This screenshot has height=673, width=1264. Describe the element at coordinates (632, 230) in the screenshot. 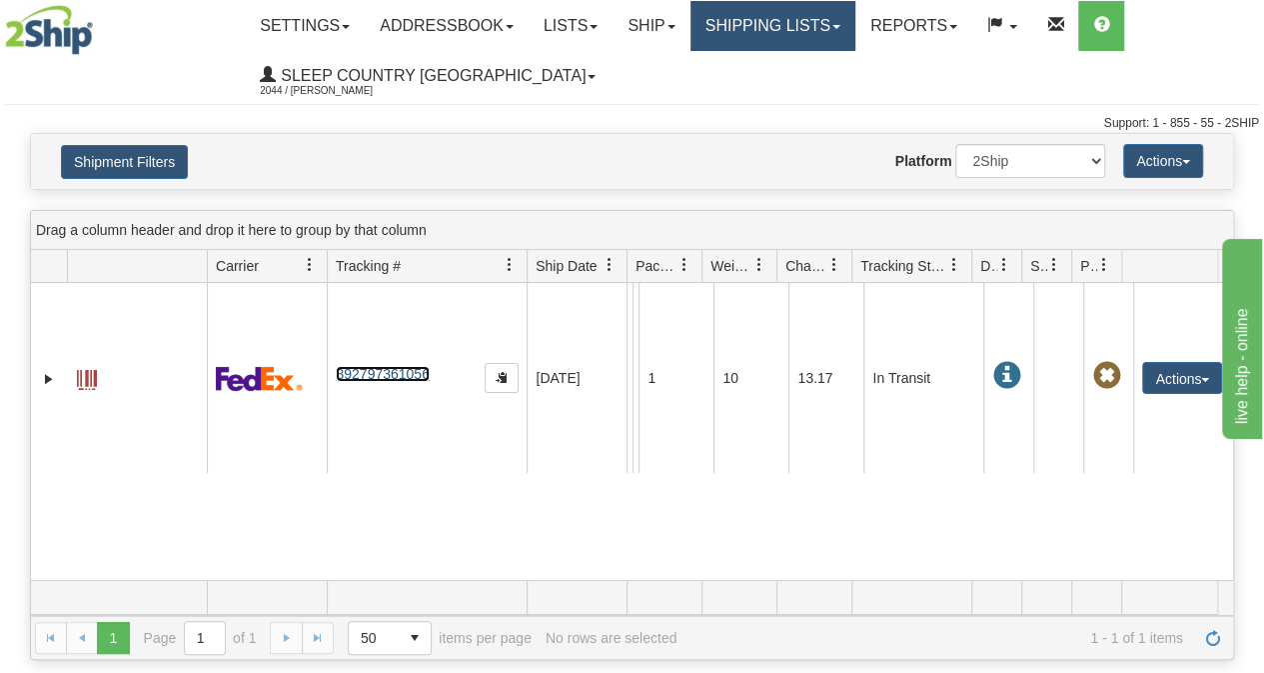

I see `div: grid grouping header` at that location.